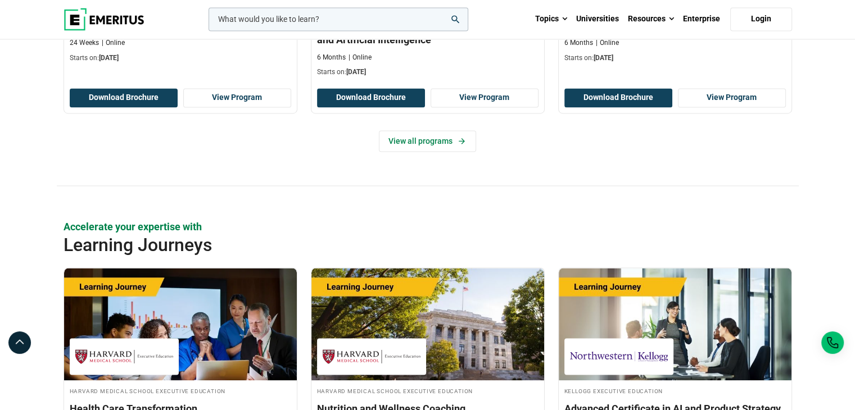 The width and height of the screenshot is (855, 410). Describe the element at coordinates (84, 43) in the screenshot. I see `p: 24 Weeks` at that location.